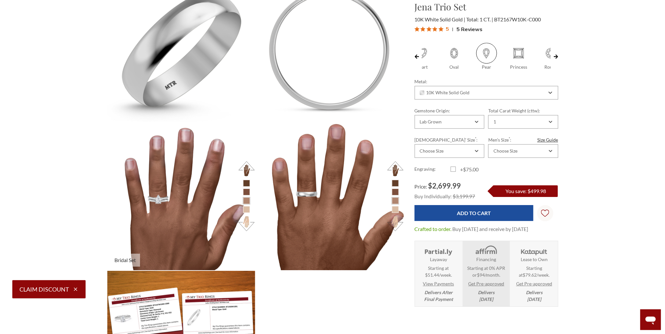 This screenshot has height=334, width=665. I want to click on span: Starting at $51.44/week., so click(439, 272).